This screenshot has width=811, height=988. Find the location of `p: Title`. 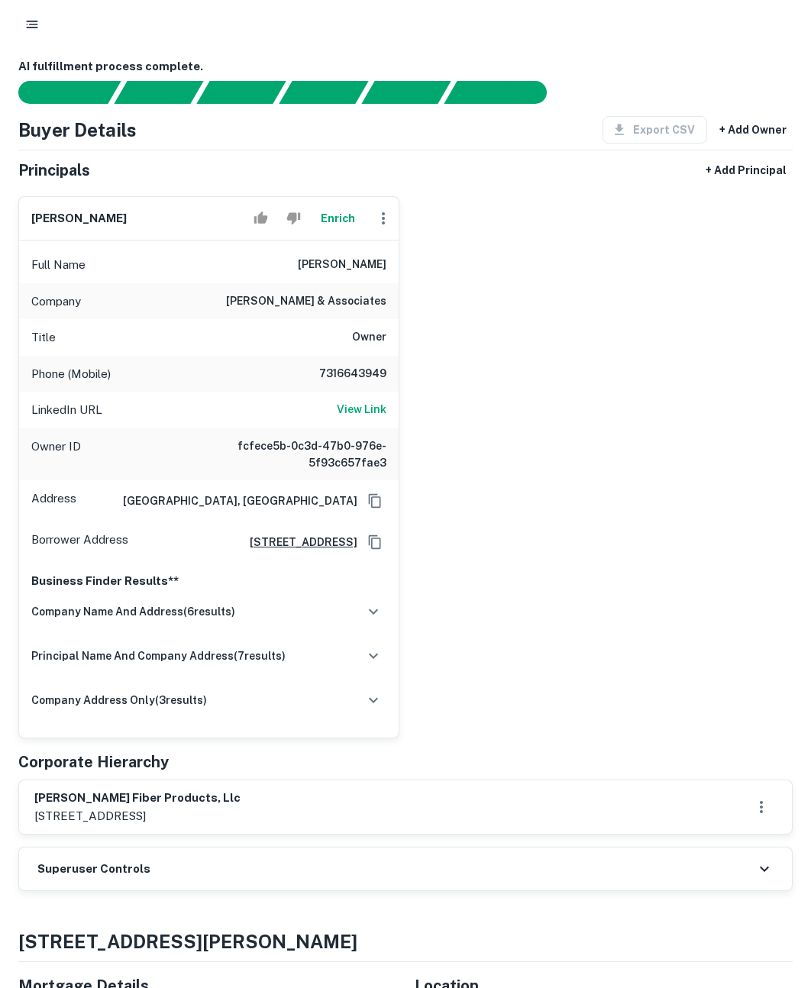

p: Title is located at coordinates (44, 338).